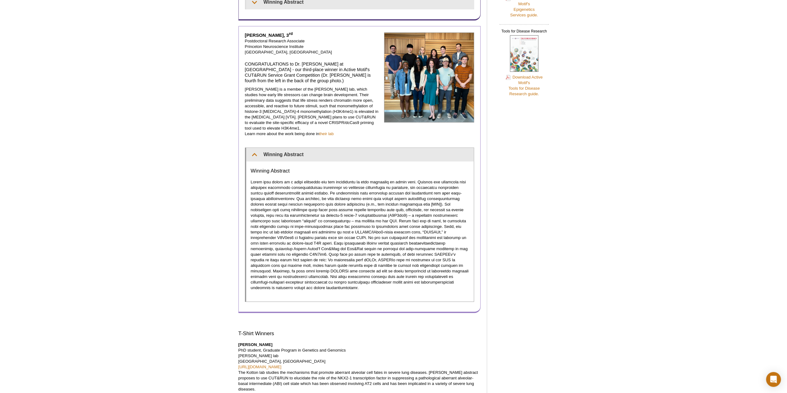  Describe the element at coordinates (429, 77) in the screenshot. I see `img: Jay Kim` at that location.